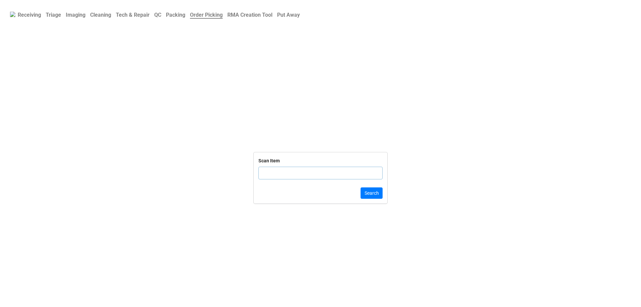 The height and width of the screenshot is (307, 641). Describe the element at coordinates (158, 15) in the screenshot. I see `a: QC` at that location.